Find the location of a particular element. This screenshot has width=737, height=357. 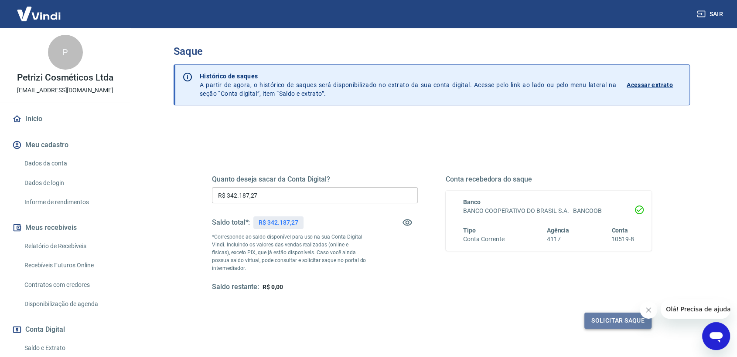

a: Informe de rendimentos is located at coordinates (70, 202).